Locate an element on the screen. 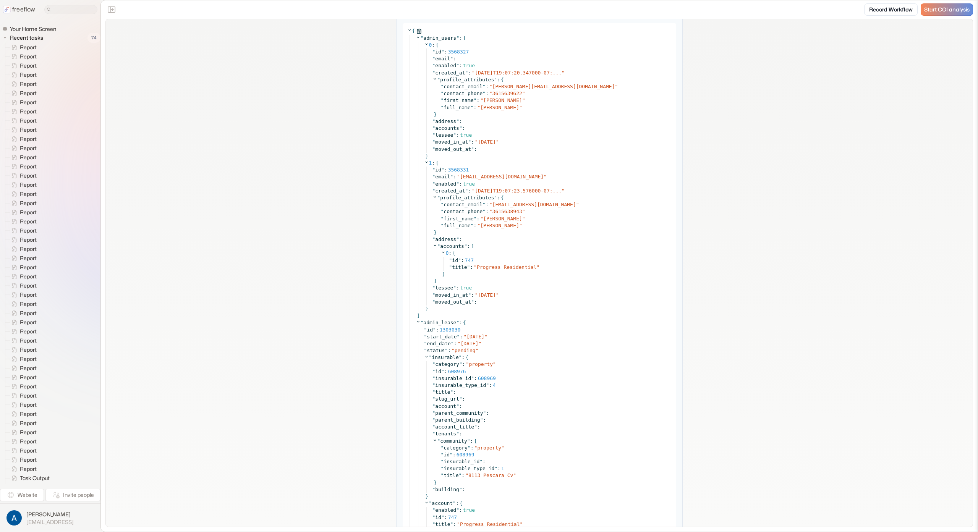  span: 3568331 is located at coordinates (458, 170).